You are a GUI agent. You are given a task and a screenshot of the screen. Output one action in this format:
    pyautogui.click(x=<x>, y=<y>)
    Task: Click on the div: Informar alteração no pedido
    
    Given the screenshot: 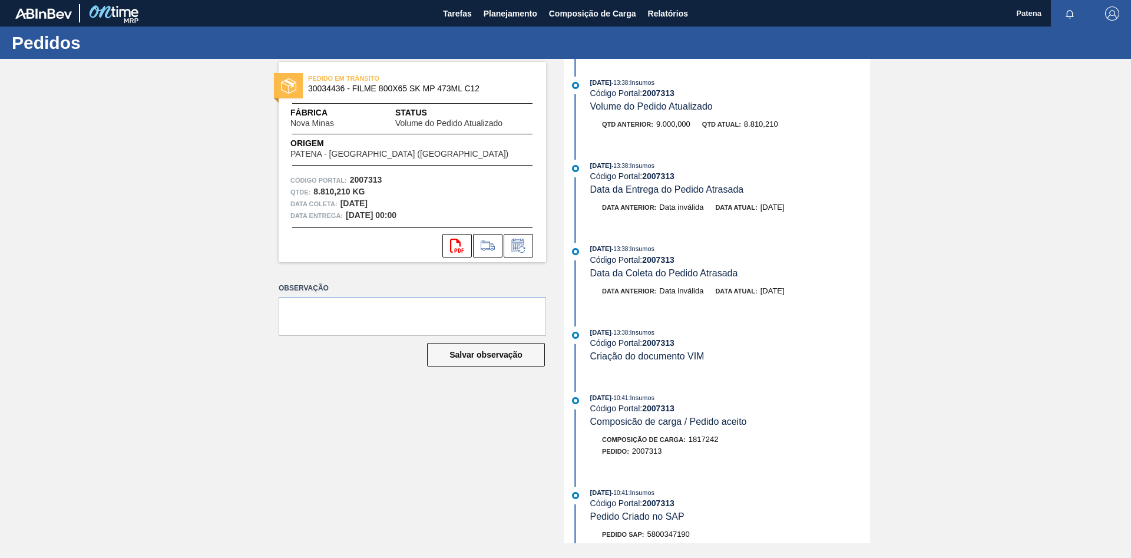 What is the action you would take?
    pyautogui.click(x=518, y=246)
    